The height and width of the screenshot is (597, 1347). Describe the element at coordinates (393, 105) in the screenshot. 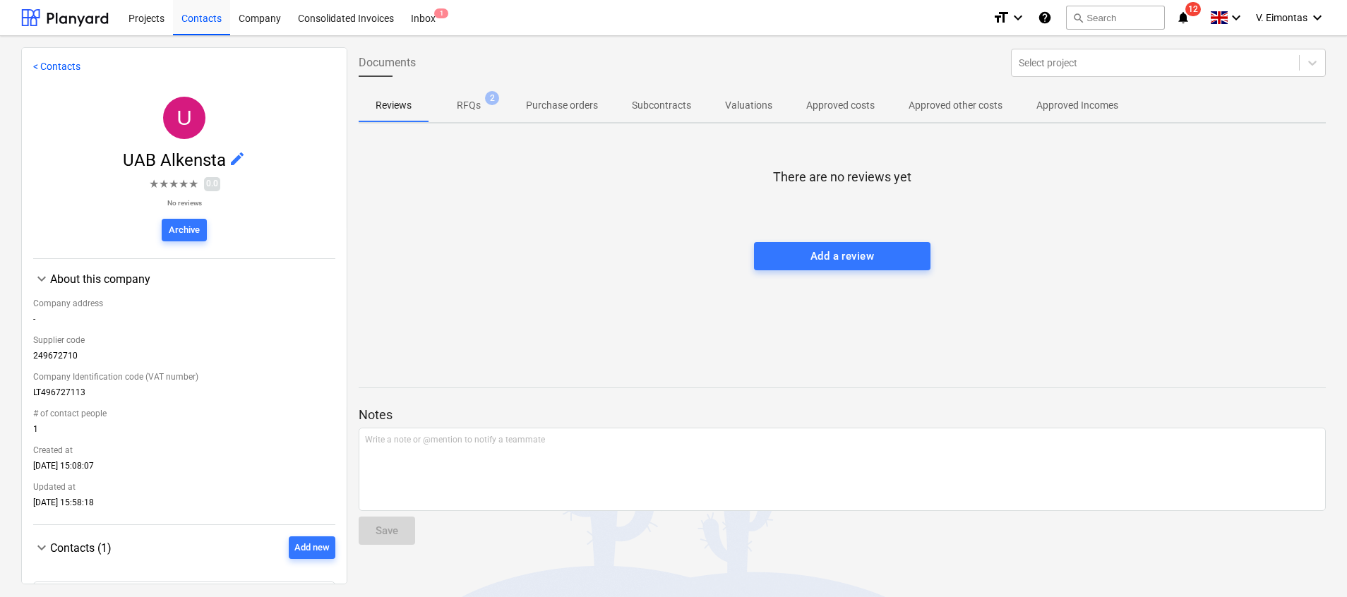

I see `p: Reviews` at that location.